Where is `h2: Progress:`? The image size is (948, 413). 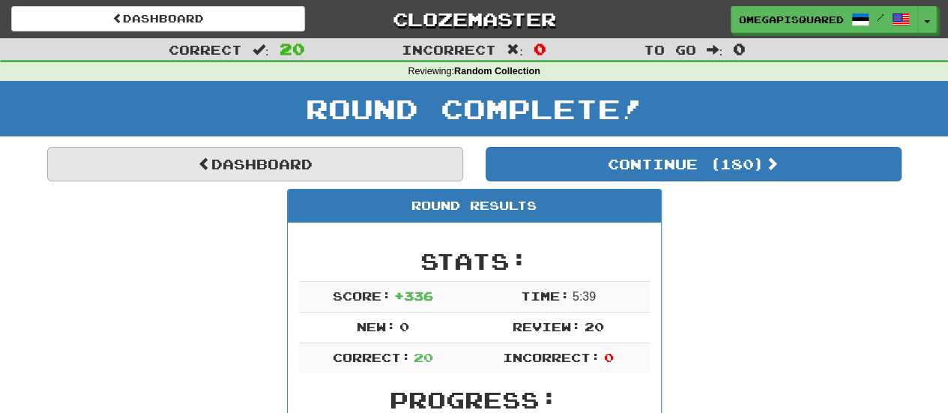
h2: Progress: is located at coordinates (474, 400).